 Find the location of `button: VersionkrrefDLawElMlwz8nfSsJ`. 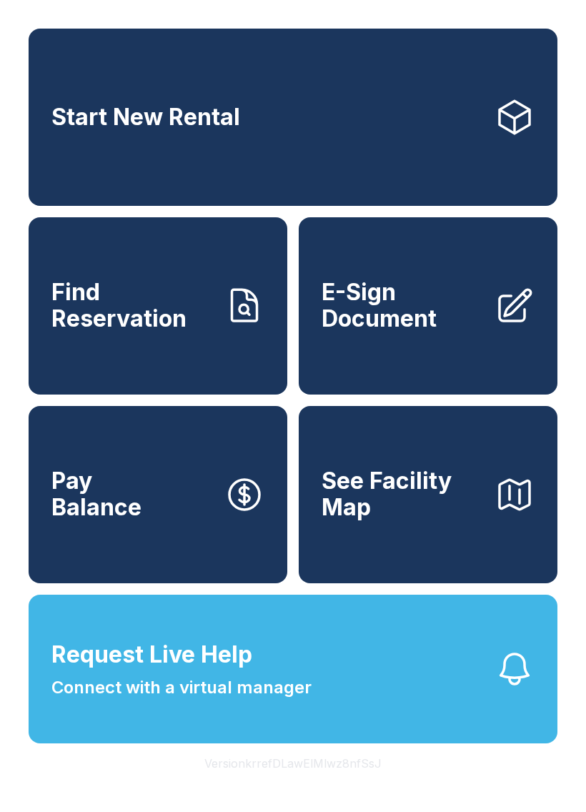

button: VersionkrrefDLawElMlwz8nfSsJ is located at coordinates (293, 763).